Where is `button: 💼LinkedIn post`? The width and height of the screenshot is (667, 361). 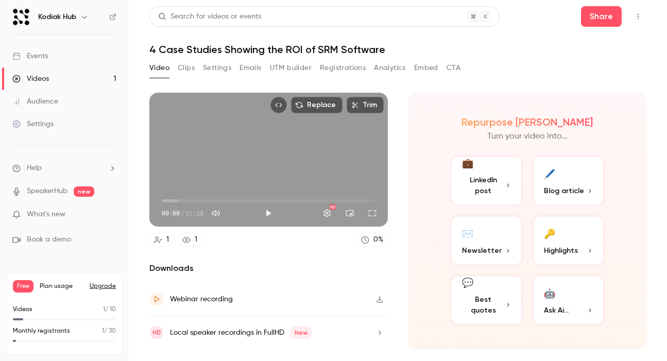
button: 💼LinkedIn post is located at coordinates (486, 181).